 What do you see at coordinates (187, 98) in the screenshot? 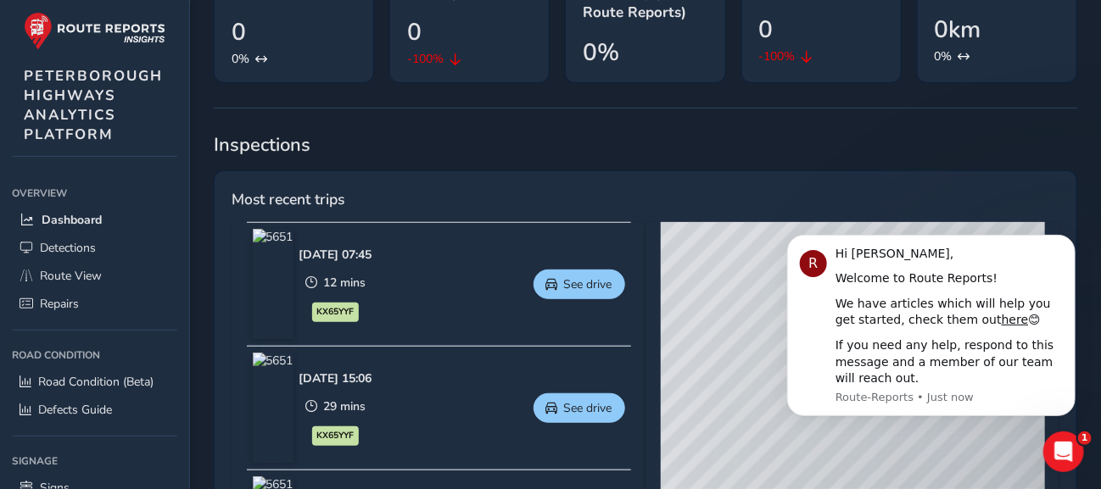
I see `div: We have articles which will help you get started, check them out 😊` at bounding box center [187, 98].